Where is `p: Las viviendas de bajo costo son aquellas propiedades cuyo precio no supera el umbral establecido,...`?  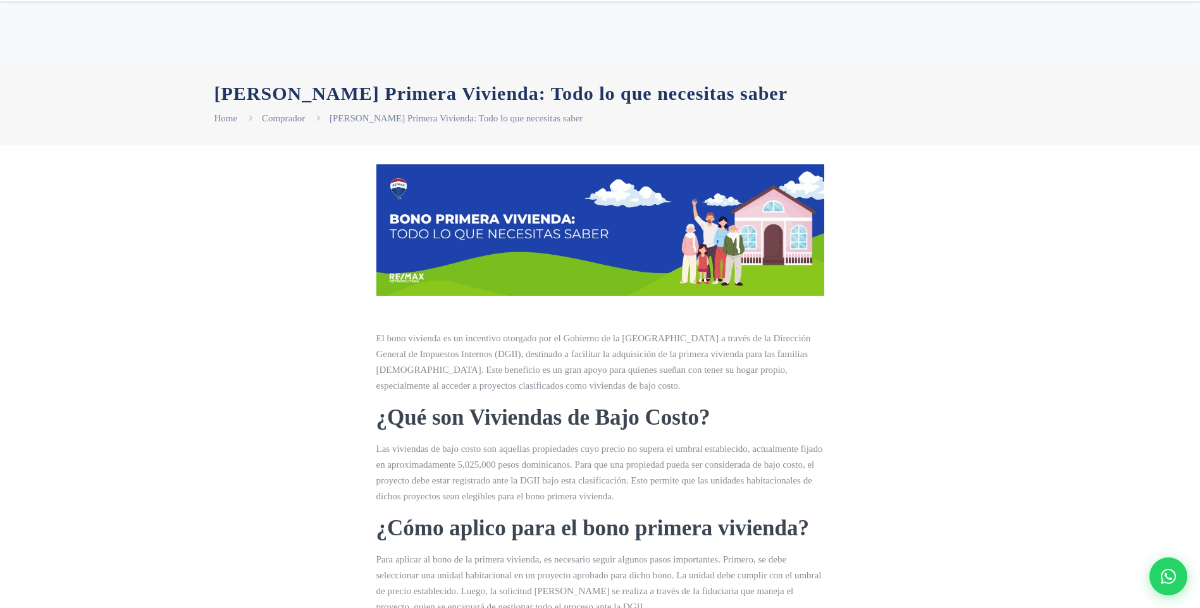 p: Las viviendas de bajo costo son aquellas propiedades cuyo precio no supera el umbral establecido,... is located at coordinates (600, 473).